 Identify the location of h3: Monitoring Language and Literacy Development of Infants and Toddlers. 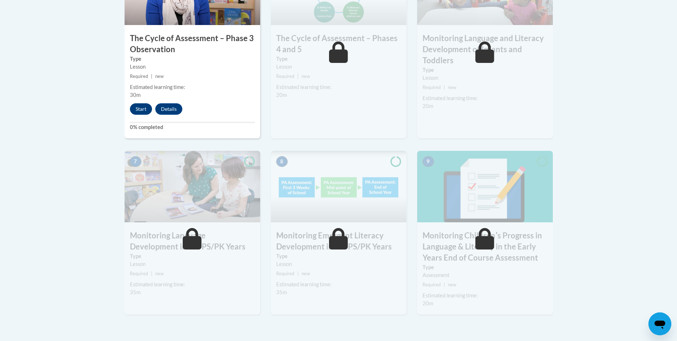
(485, 49).